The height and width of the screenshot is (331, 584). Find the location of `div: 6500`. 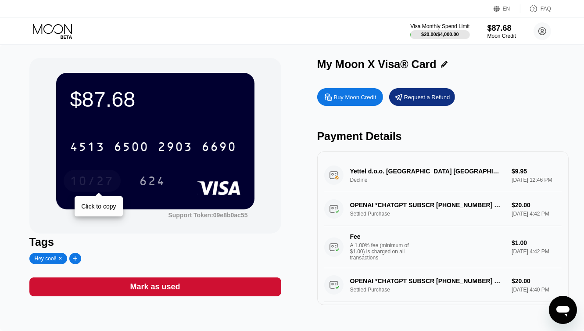

div: 6500 is located at coordinates (132, 148).